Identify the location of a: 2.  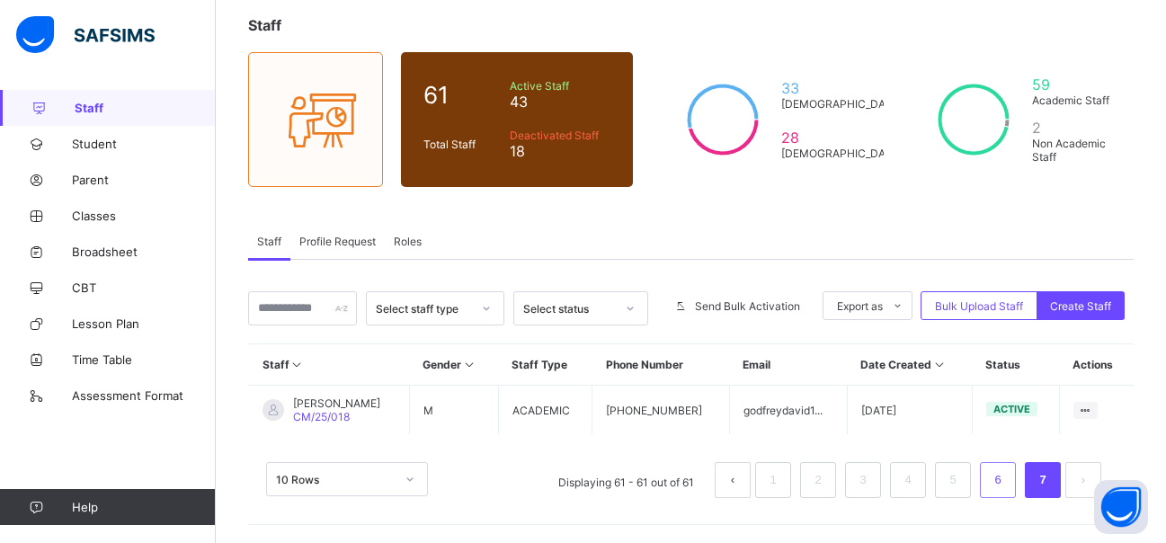
(817, 480).